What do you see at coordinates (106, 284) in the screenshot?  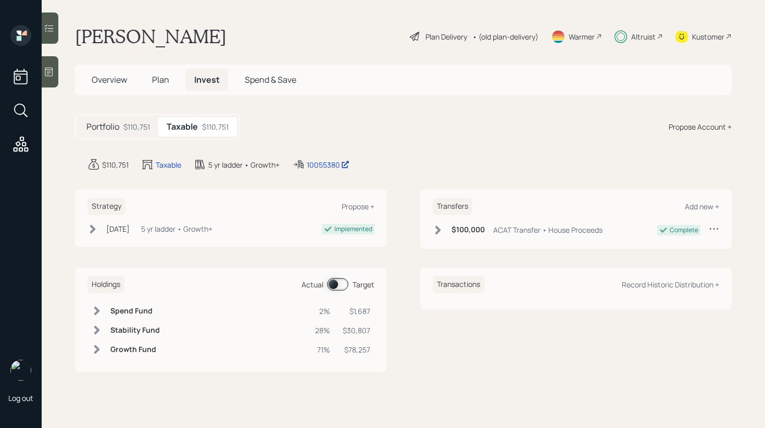 I see `h6: Holdings` at bounding box center [106, 284].